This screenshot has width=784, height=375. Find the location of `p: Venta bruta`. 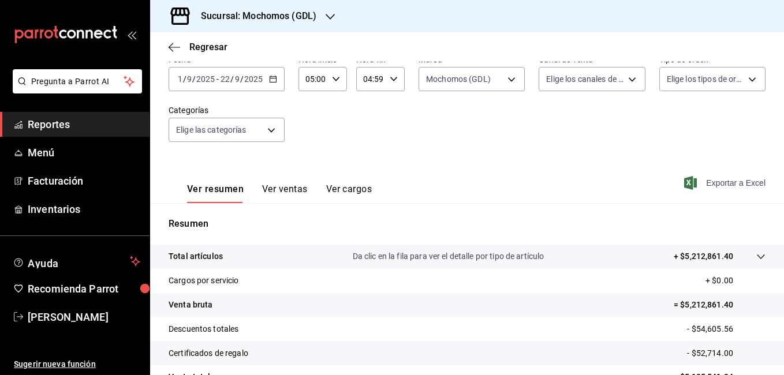

p: Venta bruta is located at coordinates (191, 305).